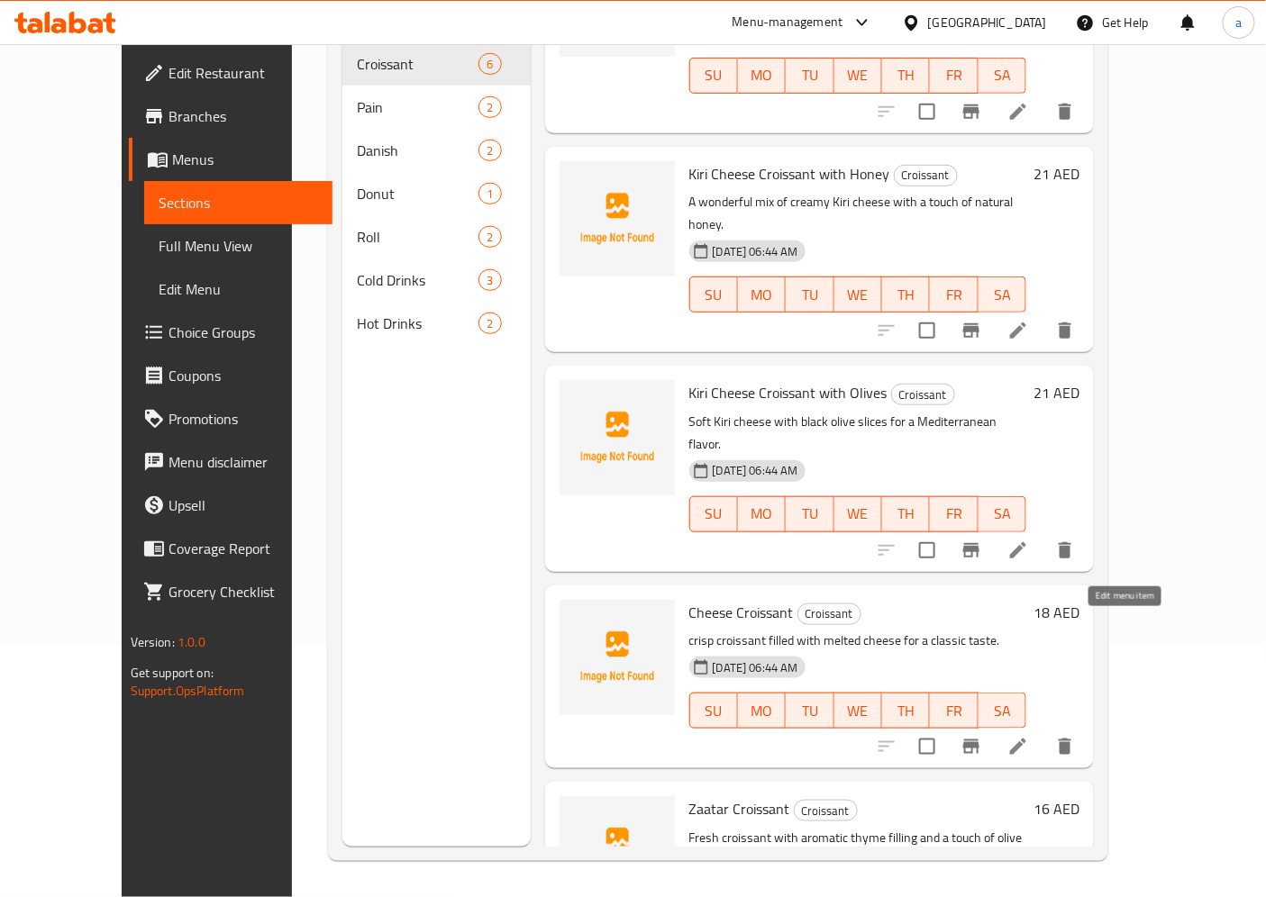 This screenshot has width=1266, height=897. Describe the element at coordinates (231, 332) in the screenshot. I see `a: Choice Groups` at that location.